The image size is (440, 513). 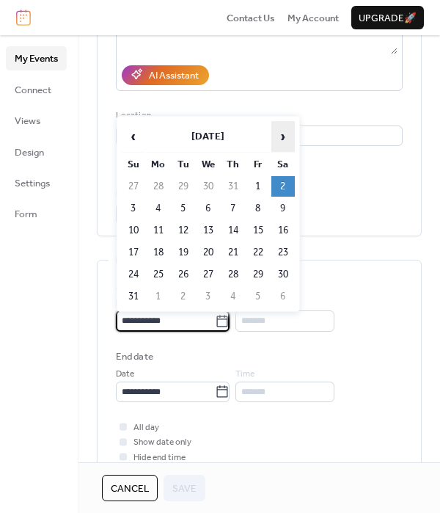 What do you see at coordinates (36, 183) in the screenshot?
I see `a: Settings` at bounding box center [36, 183].